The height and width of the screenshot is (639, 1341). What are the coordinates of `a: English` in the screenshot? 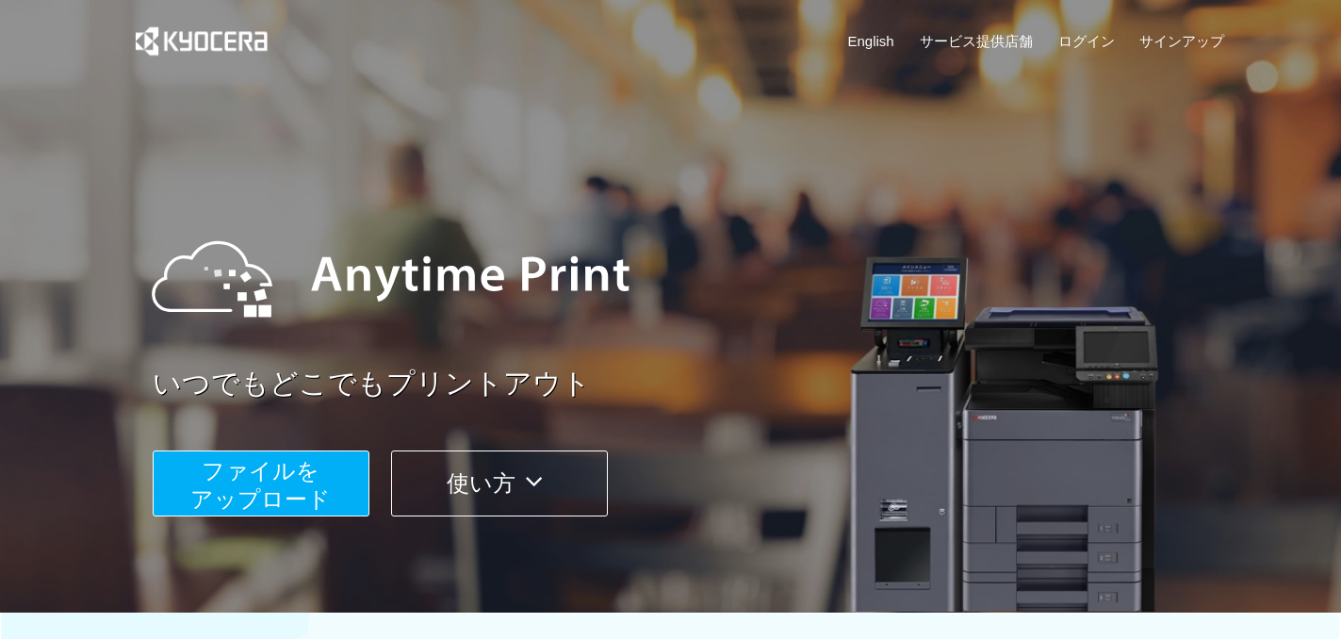 It's located at (871, 41).